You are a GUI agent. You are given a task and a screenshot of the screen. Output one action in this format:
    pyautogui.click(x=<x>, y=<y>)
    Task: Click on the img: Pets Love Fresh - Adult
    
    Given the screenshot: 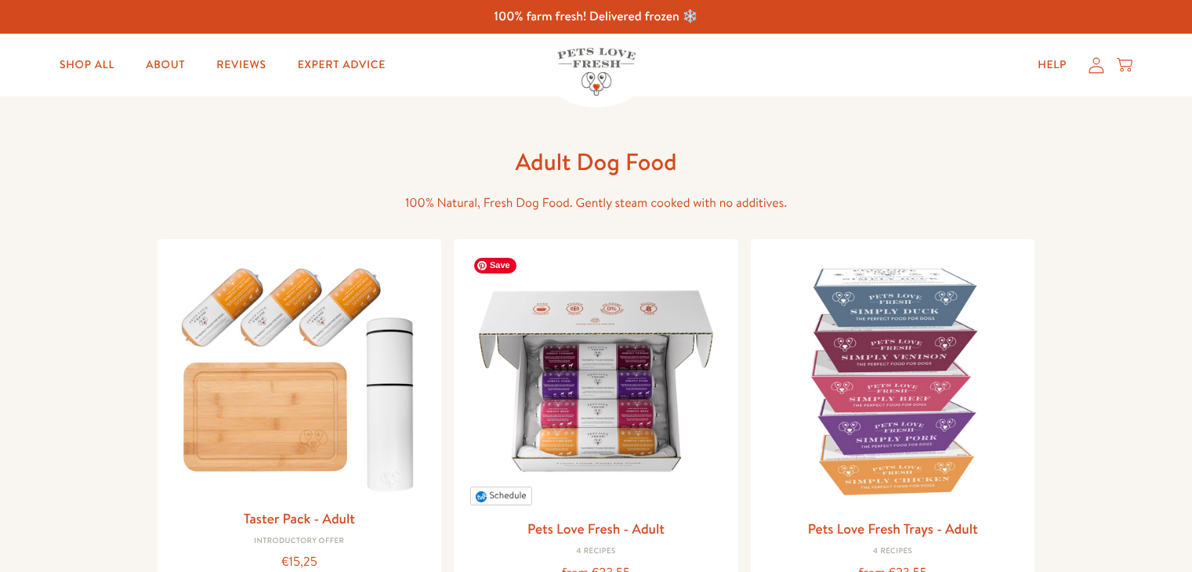 What is the action you would take?
    pyautogui.click(x=596, y=381)
    